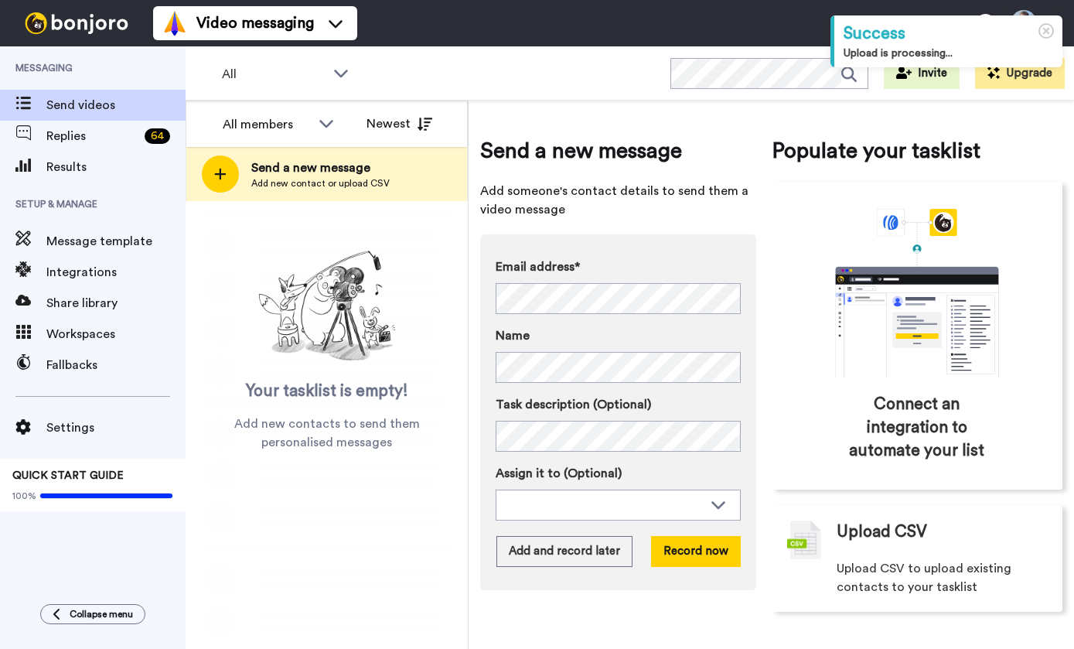 This screenshot has width=1074, height=649. Describe the element at coordinates (882, 532) in the screenshot. I see `span: Upload CSV` at that location.